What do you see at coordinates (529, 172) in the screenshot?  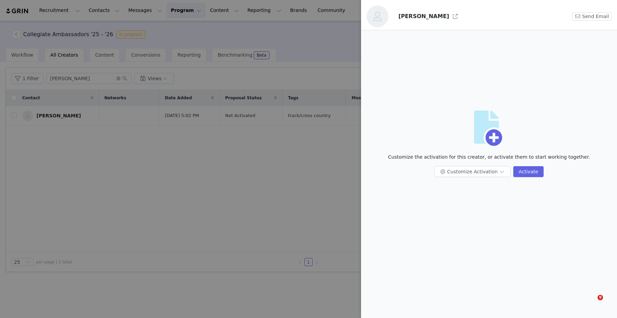 I see `button: Activate` at bounding box center [529, 172].